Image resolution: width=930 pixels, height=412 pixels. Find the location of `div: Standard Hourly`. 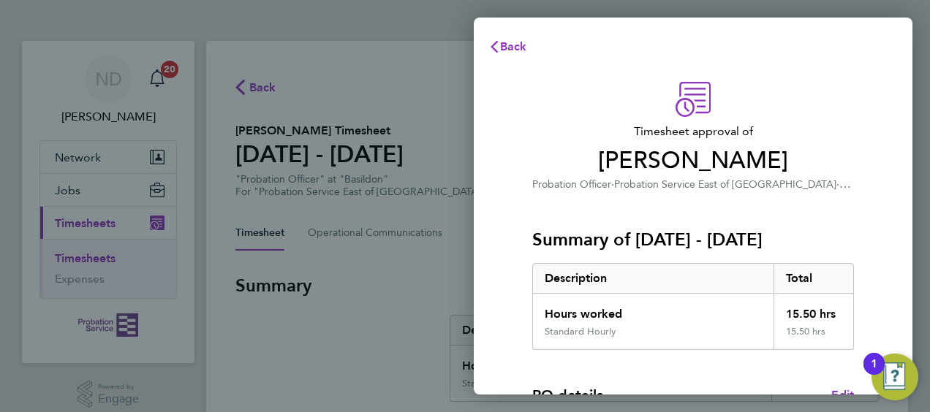

div: Standard Hourly is located at coordinates (581, 332).